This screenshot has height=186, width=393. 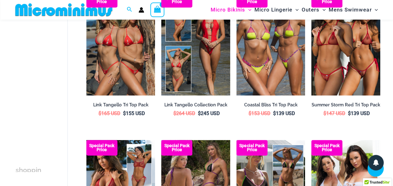 I want to click on bdi: 153 USD, so click(x=259, y=113).